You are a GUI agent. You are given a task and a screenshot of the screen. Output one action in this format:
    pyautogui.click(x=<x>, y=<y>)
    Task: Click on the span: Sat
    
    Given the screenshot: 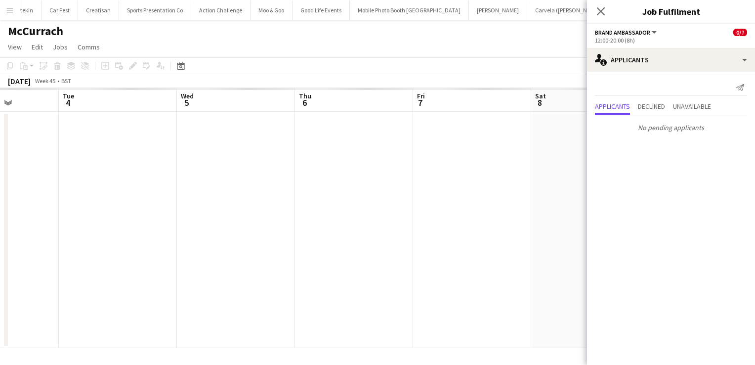 What is the action you would take?
    pyautogui.click(x=541, y=96)
    